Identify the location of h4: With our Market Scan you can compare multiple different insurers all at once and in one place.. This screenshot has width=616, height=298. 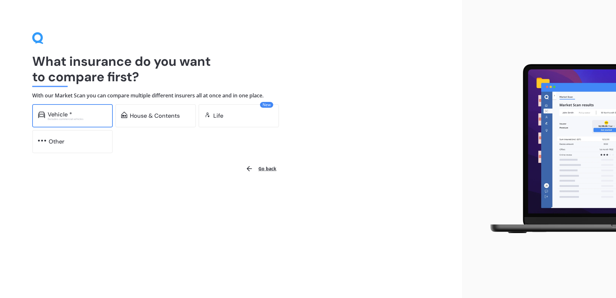
(231, 95).